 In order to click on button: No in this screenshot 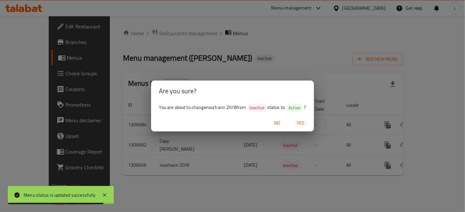, I will do `click(277, 123)`.